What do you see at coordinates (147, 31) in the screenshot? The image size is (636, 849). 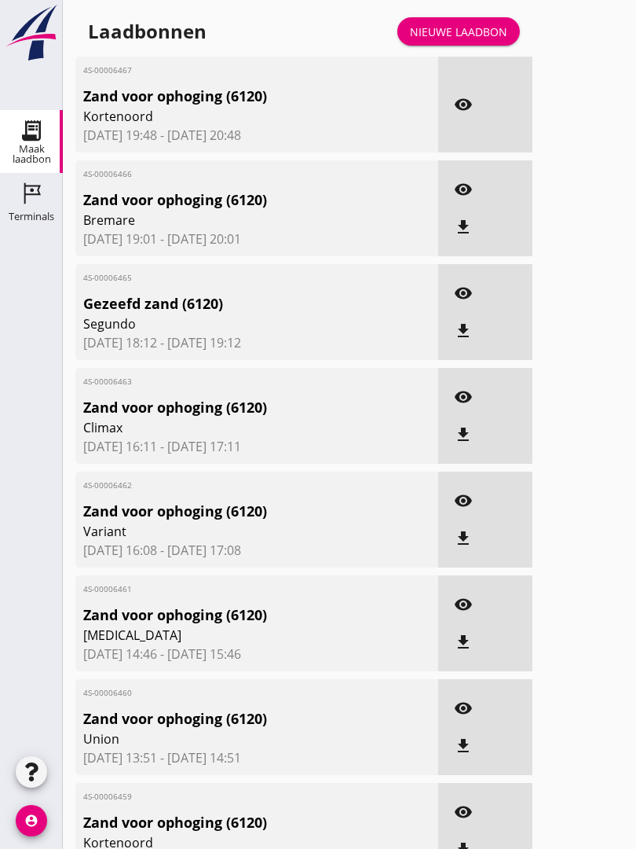 I see `div: Laadbonnen` at bounding box center [147, 31].